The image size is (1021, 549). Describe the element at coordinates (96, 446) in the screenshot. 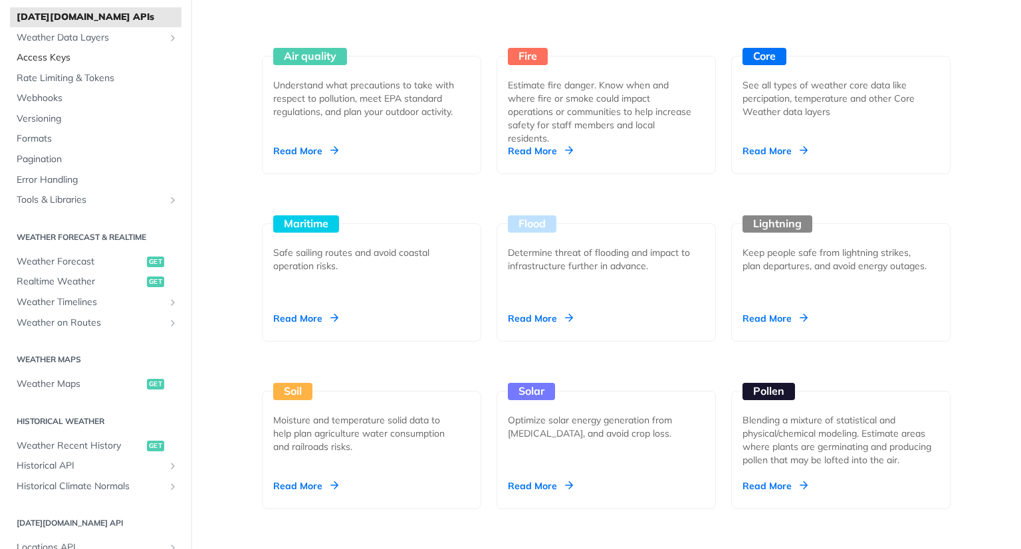

I see `a: Weather Recent Historyget` at that location.